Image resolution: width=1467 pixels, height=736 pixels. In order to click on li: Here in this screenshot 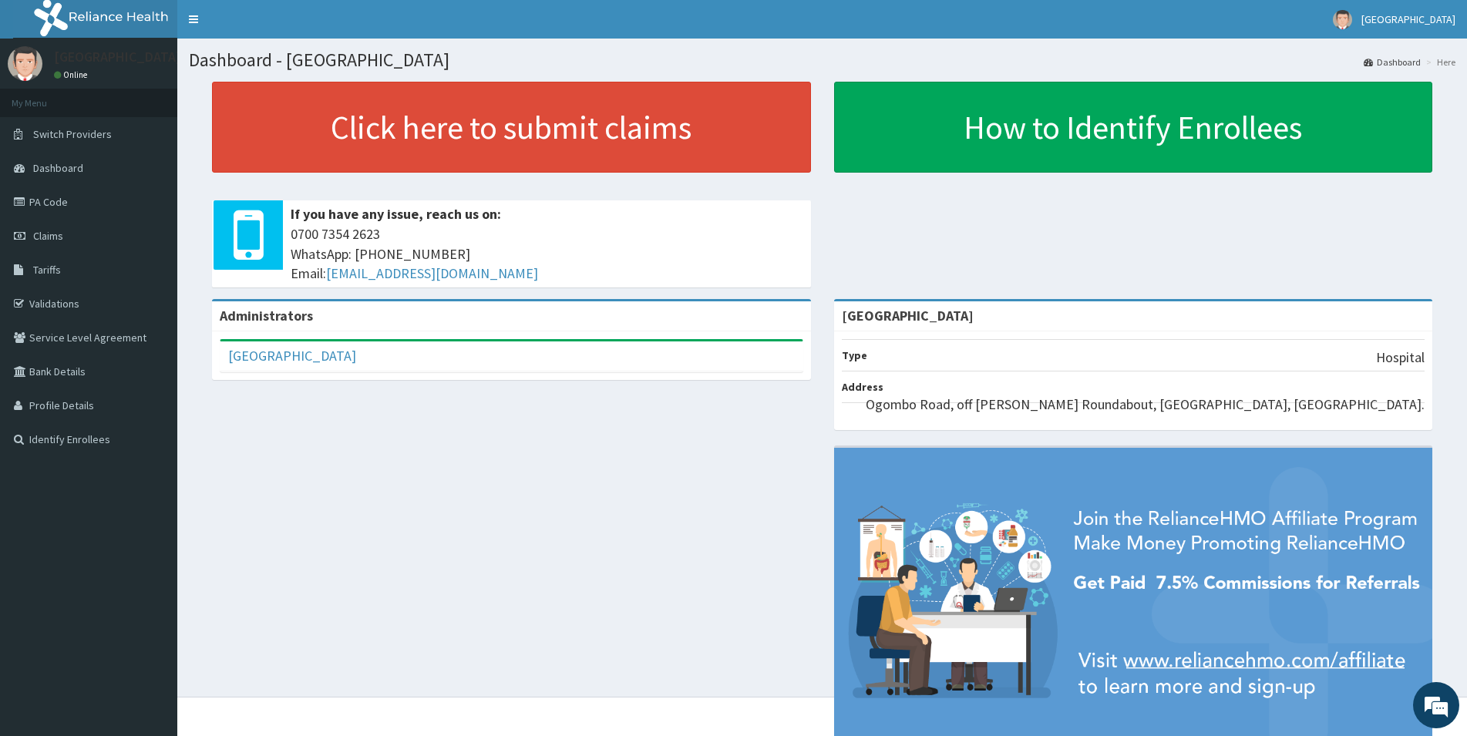, I will do `click(1438, 62)`.